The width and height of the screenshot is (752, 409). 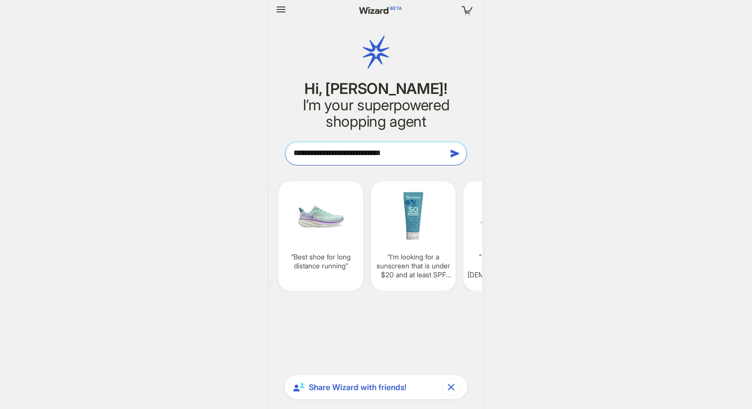 I want to click on img: Find%20me%20pretend%20play%20toys%20for%20my%203yr%20old-5ad6069d.png, so click(x=506, y=216).